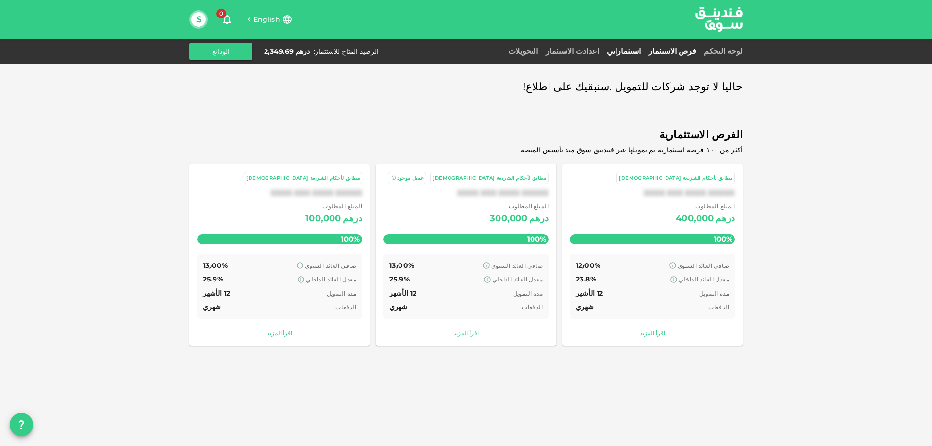 This screenshot has height=446, width=932. I want to click on span: الفرص الاستثمارية, so click(466, 135).